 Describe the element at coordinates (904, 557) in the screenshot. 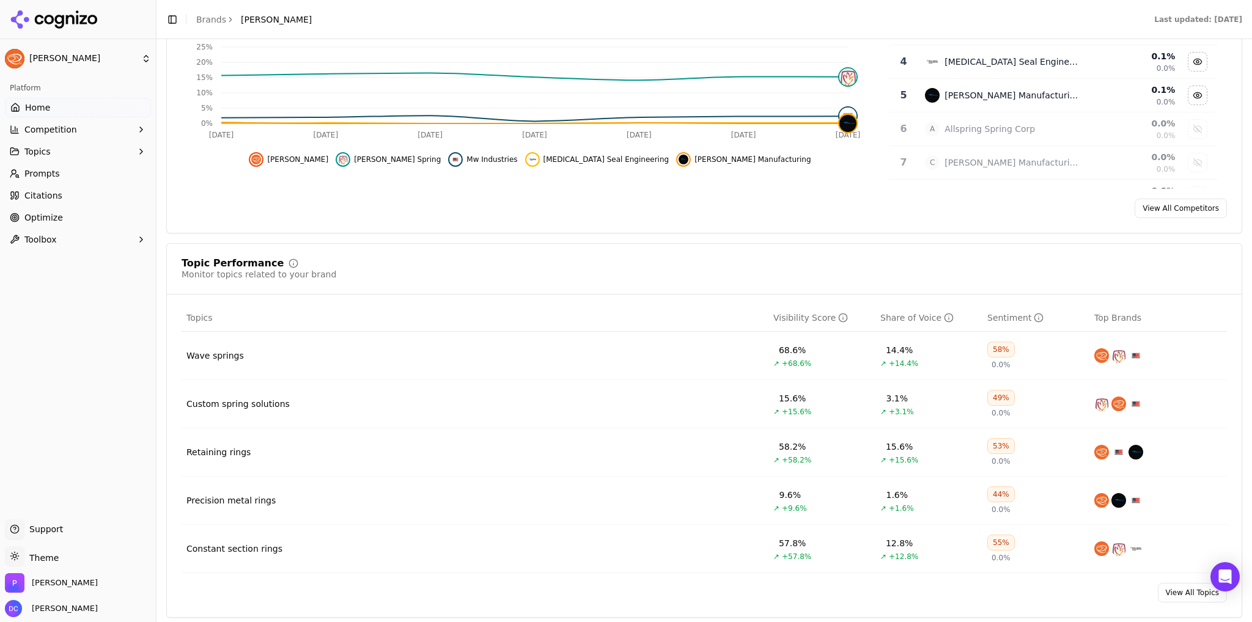

I see `span: +12.8%` at that location.